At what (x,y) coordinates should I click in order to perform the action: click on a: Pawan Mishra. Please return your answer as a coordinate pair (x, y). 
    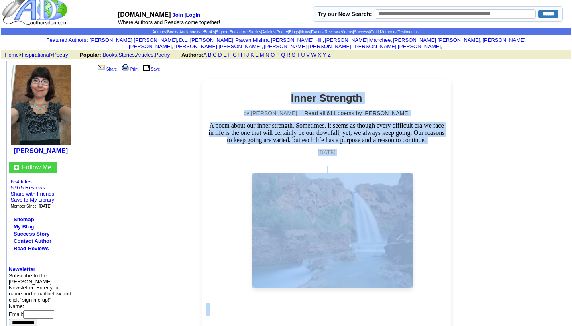
    Looking at the image, I should click on (252, 40).